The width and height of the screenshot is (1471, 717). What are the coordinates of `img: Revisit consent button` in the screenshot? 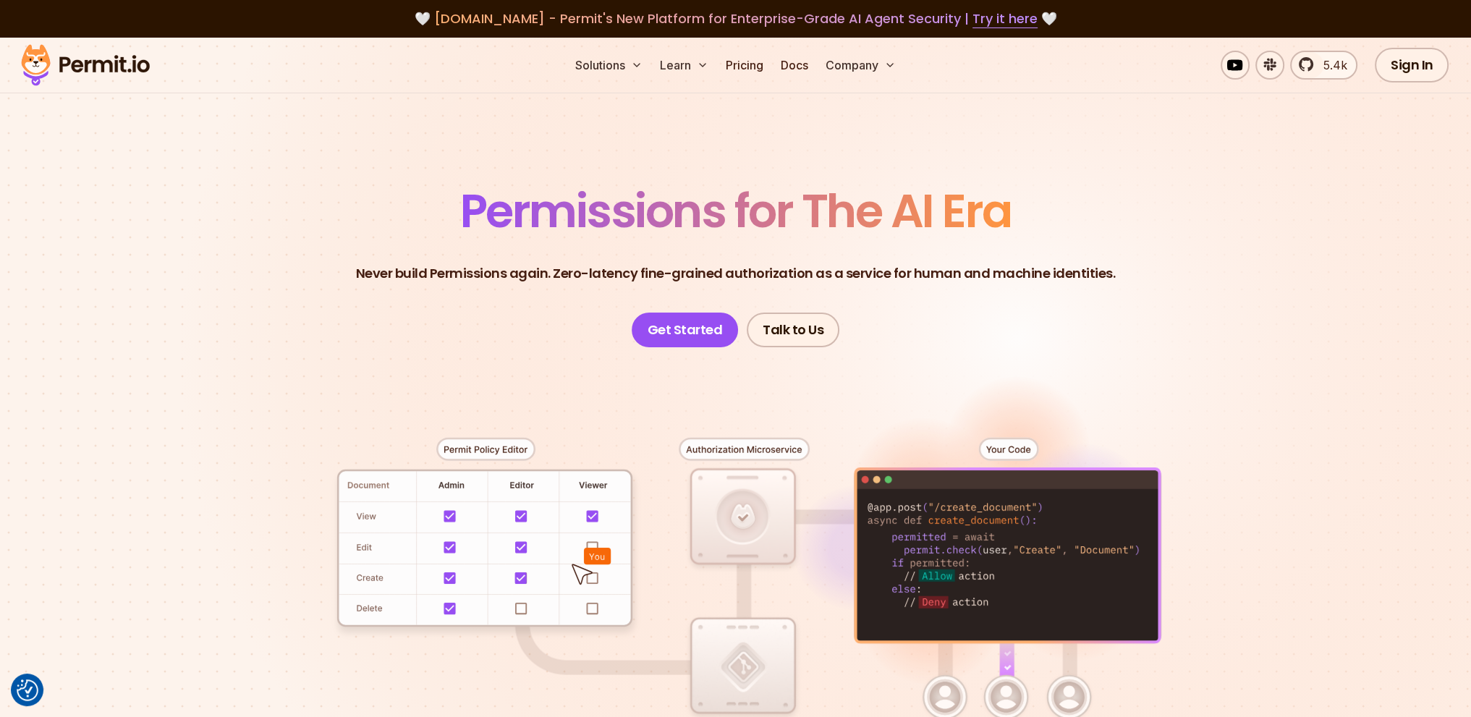 It's located at (27, 690).